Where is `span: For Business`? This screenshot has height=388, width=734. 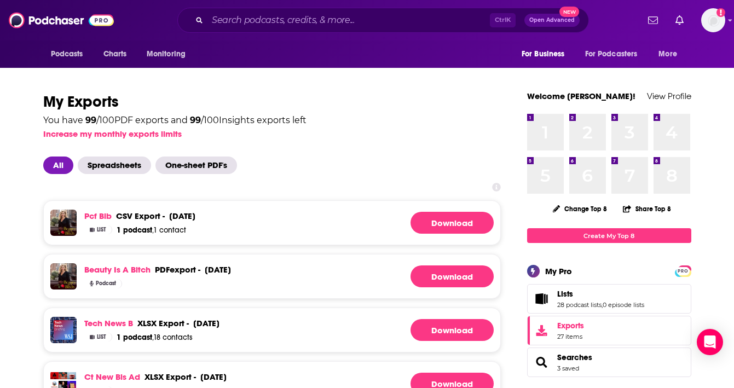 span: For Business is located at coordinates (543, 54).